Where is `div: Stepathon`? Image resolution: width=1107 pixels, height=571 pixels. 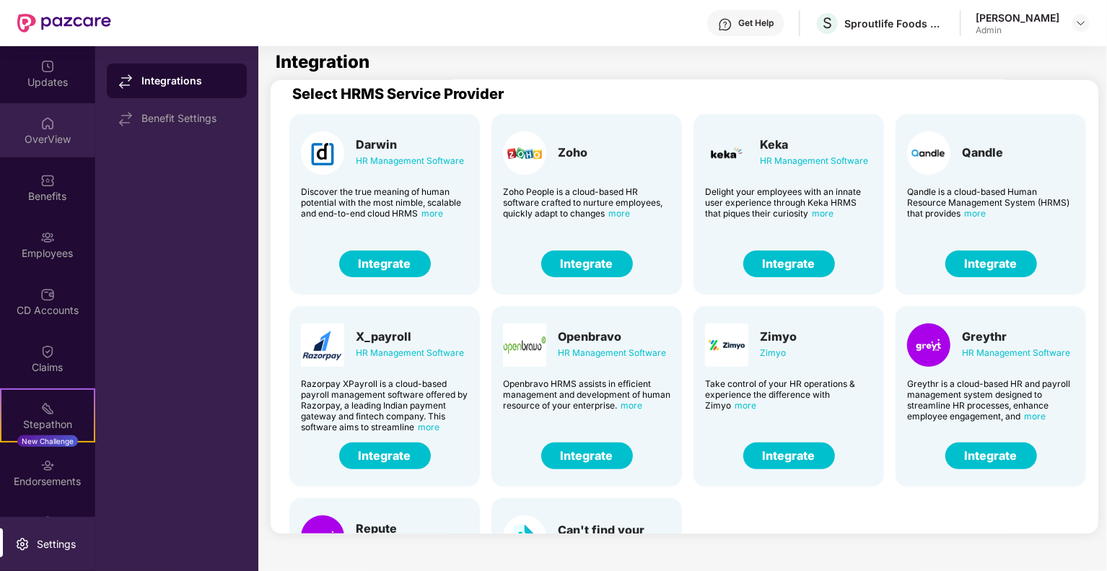 div: Stepathon is located at coordinates (48, 424).